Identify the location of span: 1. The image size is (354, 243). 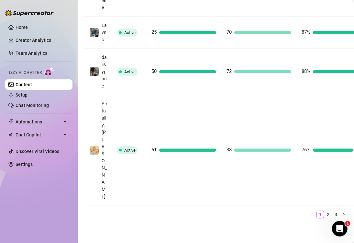
(348, 223).